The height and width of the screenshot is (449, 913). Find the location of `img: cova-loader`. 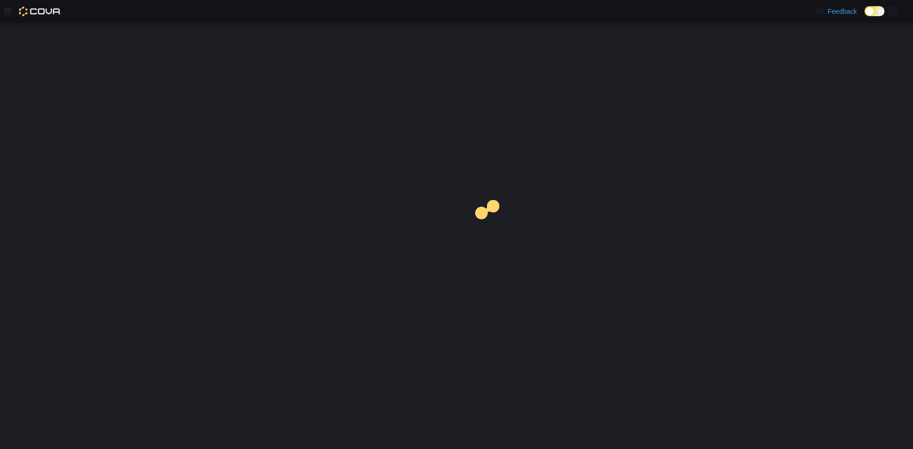

img: cova-loader is located at coordinates (492, 229).